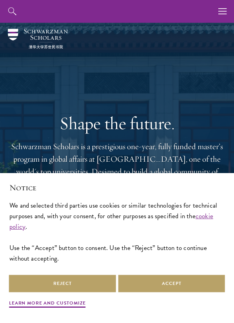 This screenshot has width=234, height=323. I want to click on img: Schwarzman Scholars, so click(38, 38).